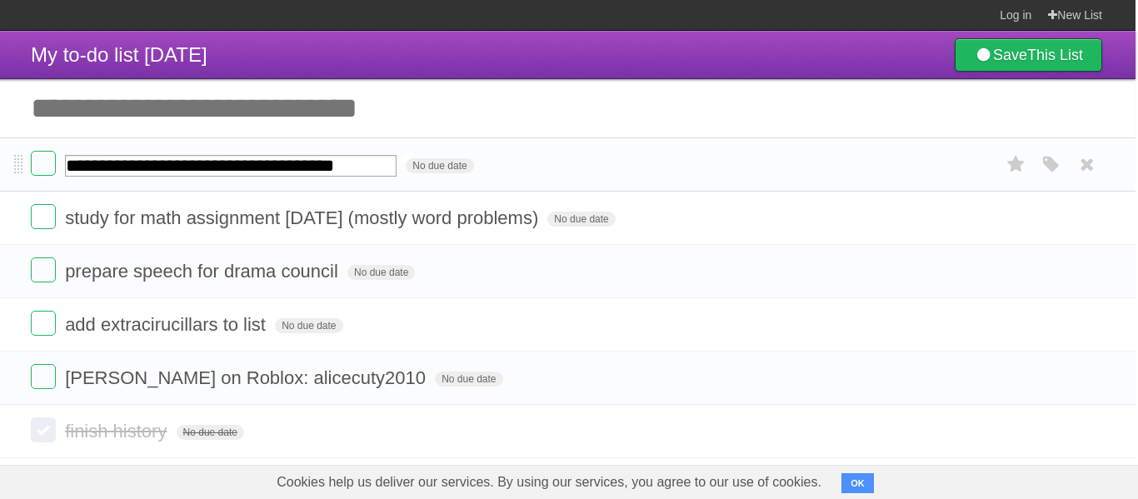 The image size is (1138, 499). I want to click on span: finish history, so click(117, 431).